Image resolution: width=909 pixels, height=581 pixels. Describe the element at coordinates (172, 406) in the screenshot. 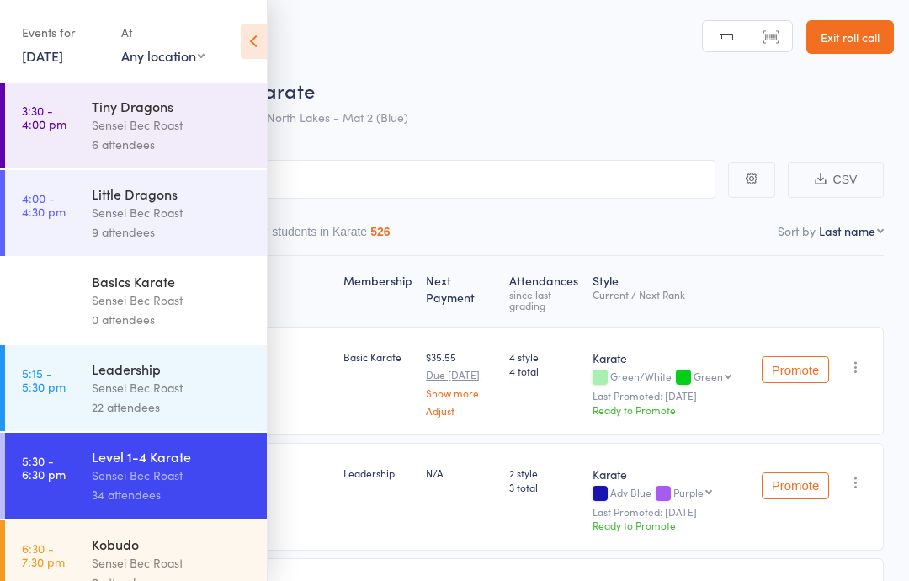

I see `div: 22 attendees` at that location.